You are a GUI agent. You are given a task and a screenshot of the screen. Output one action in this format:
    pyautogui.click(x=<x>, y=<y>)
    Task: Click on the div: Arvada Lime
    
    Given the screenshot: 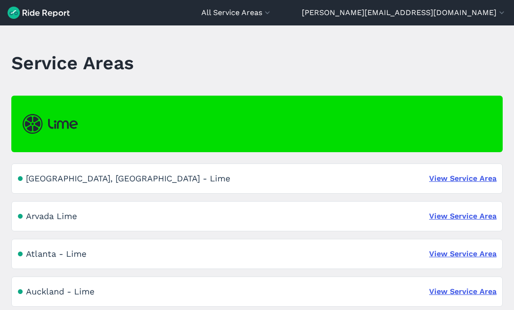 What is the action you would take?
    pyautogui.click(x=51, y=216)
    